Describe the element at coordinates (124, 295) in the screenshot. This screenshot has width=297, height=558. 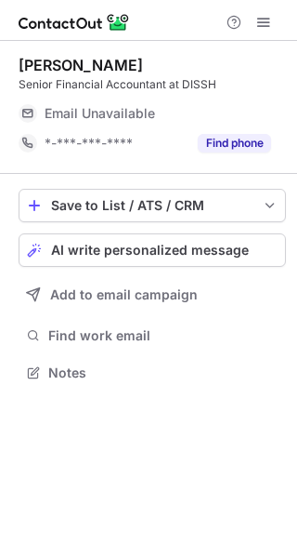
I see `span: Add to email campaign` at that location.